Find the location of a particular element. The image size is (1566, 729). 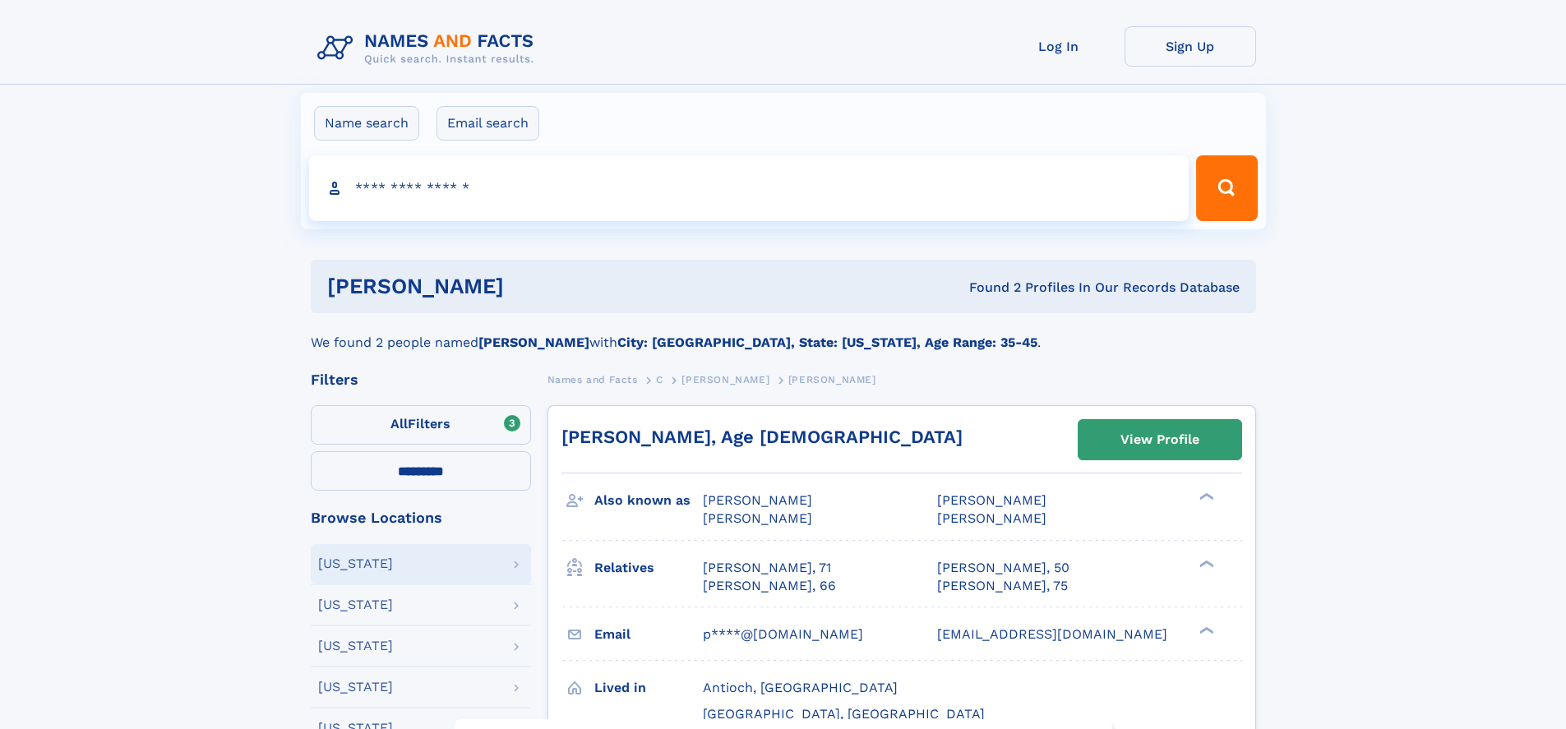

div: View Profile is located at coordinates (1160, 440).